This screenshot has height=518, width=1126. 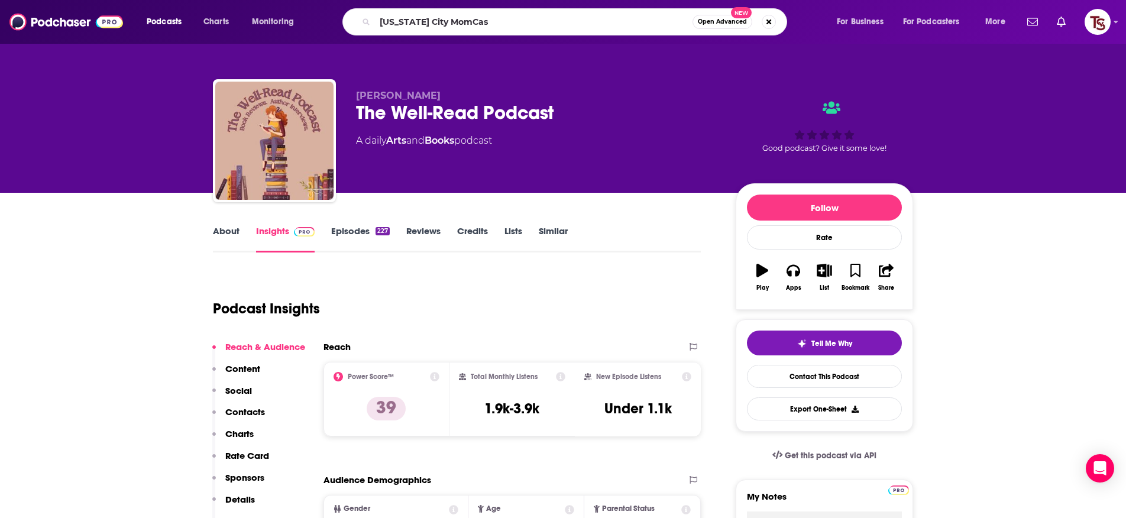 I want to click on a: About, so click(x=226, y=239).